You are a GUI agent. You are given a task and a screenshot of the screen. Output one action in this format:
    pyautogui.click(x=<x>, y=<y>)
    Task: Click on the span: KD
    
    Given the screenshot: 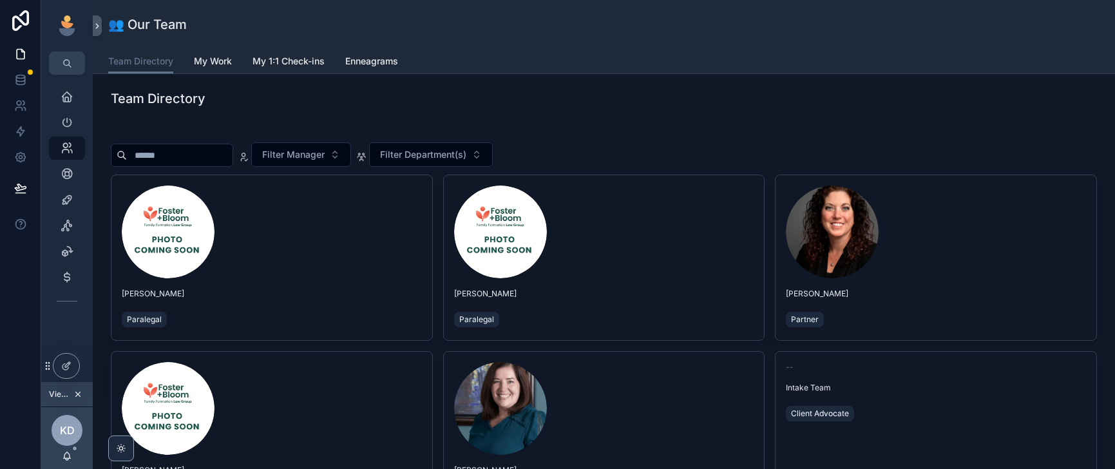 What is the action you would take?
    pyautogui.click(x=67, y=430)
    